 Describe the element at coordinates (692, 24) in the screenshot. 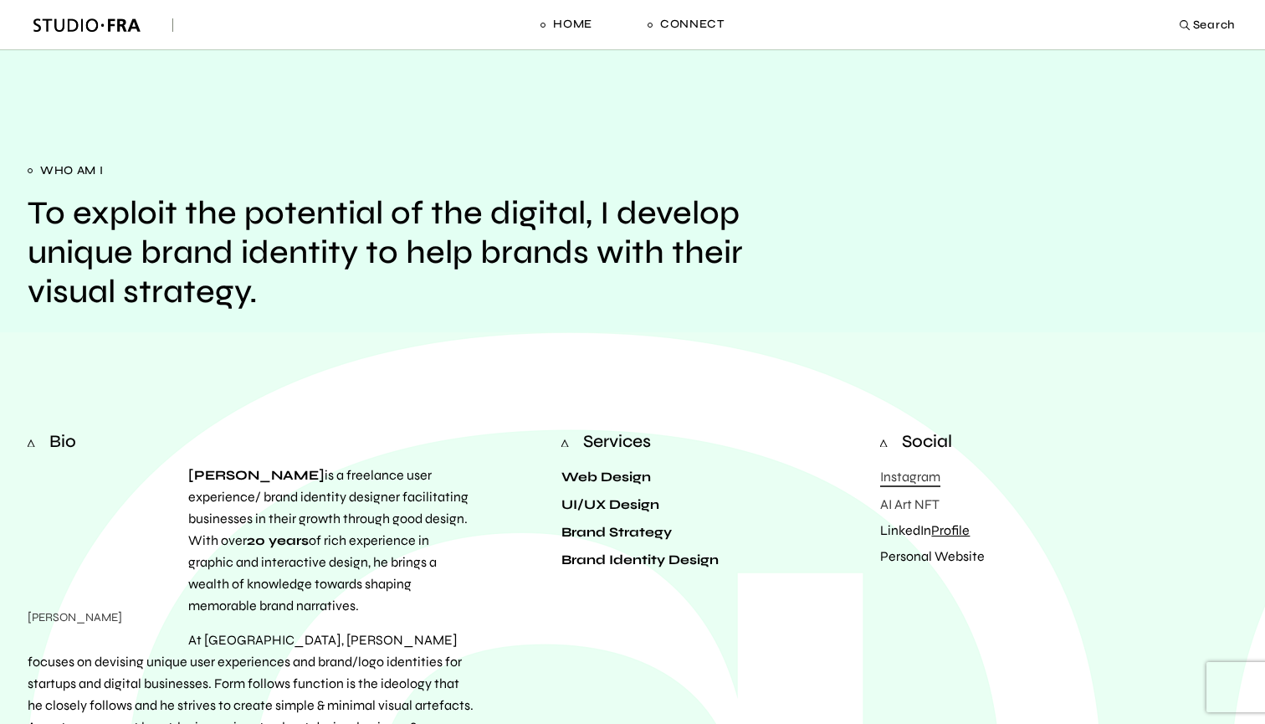

I see `span: Connect` at that location.